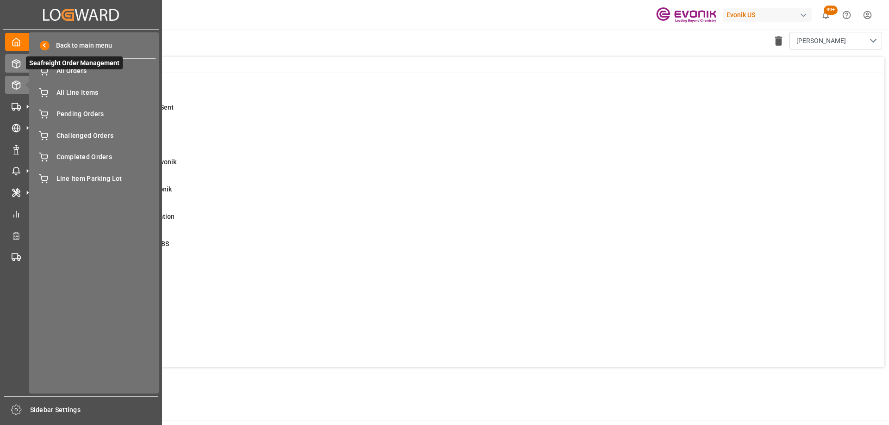 Image resolution: width=889 pixels, height=425 pixels. Describe the element at coordinates (106, 93) in the screenshot. I see `span: All Line Items` at that location.